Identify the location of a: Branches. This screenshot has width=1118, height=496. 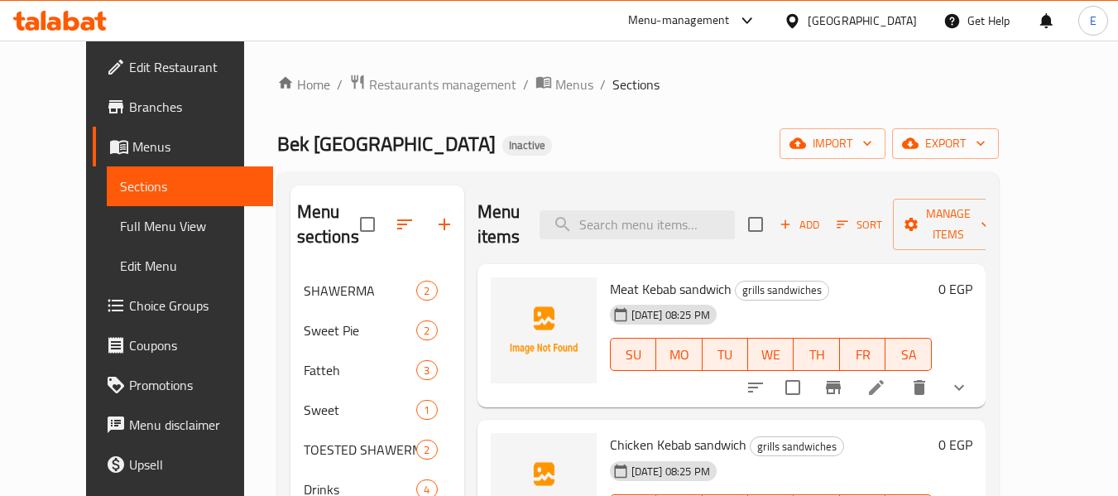
(183, 107).